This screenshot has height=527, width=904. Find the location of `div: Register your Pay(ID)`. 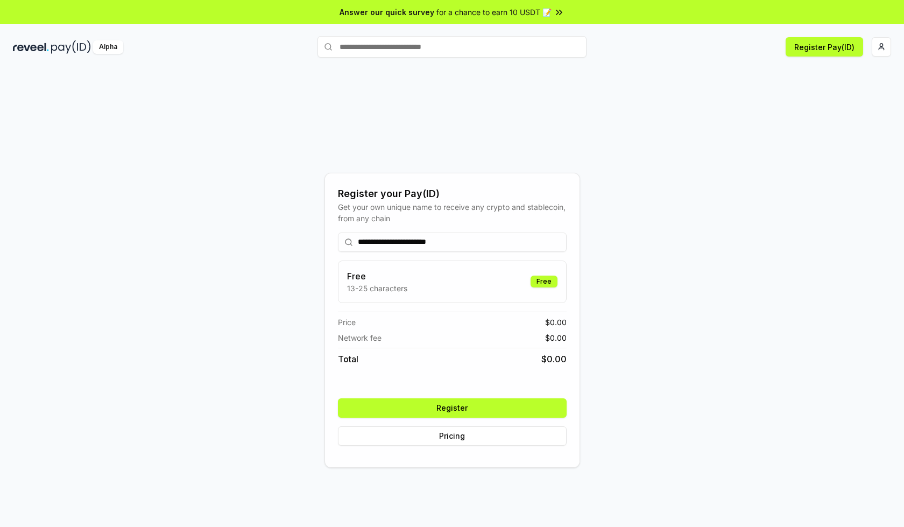

div: Register your Pay(ID) is located at coordinates (452, 194).